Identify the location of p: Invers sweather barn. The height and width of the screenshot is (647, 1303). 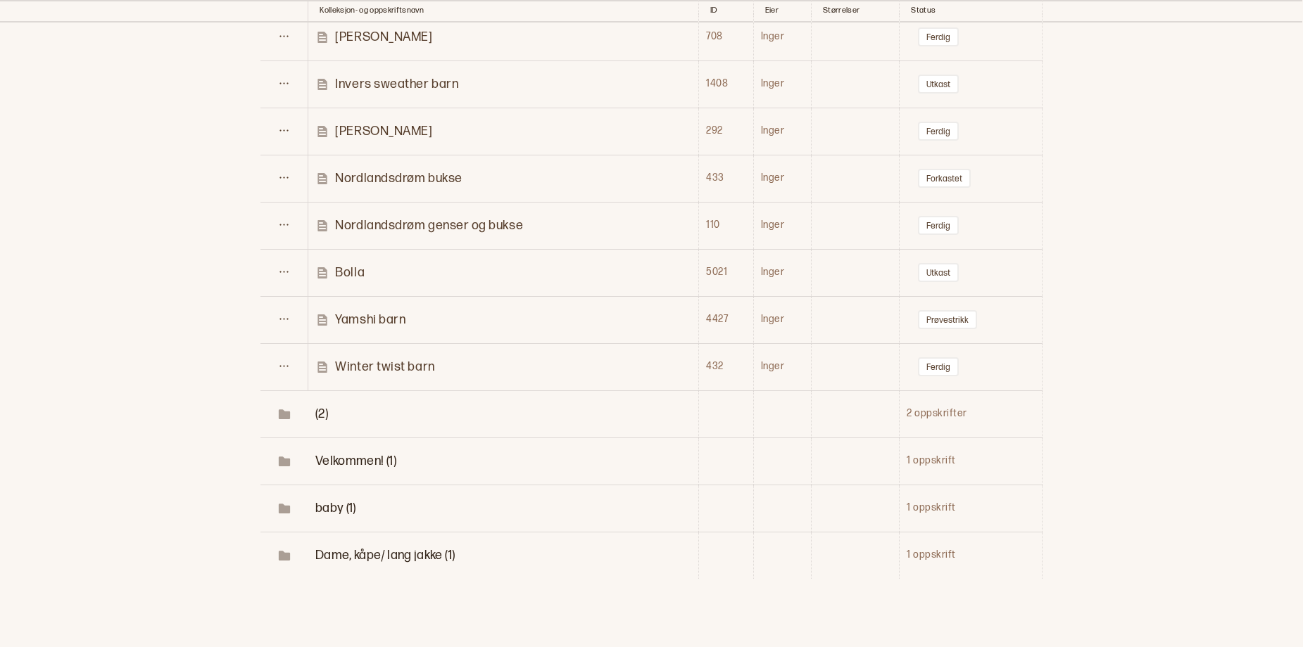
(396, 84).